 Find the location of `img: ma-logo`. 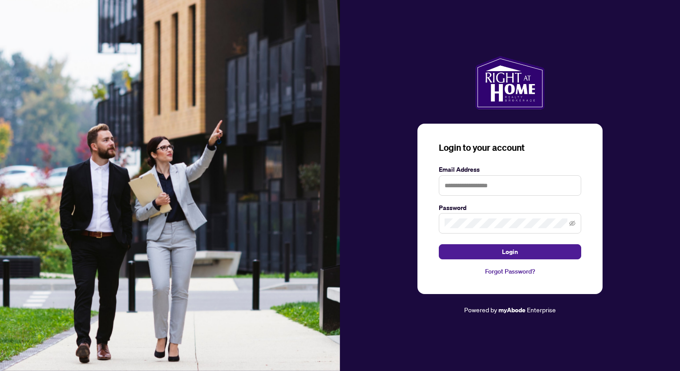

img: ma-logo is located at coordinates (509, 83).